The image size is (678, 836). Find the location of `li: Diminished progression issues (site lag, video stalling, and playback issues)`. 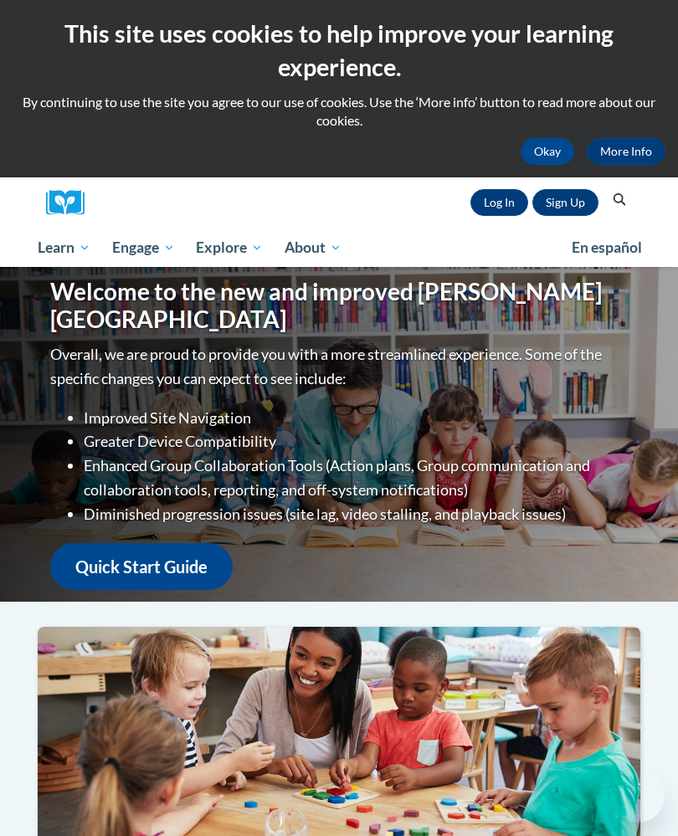

li: Diminished progression issues (site lag, video stalling, and playback issues) is located at coordinates (356, 514).